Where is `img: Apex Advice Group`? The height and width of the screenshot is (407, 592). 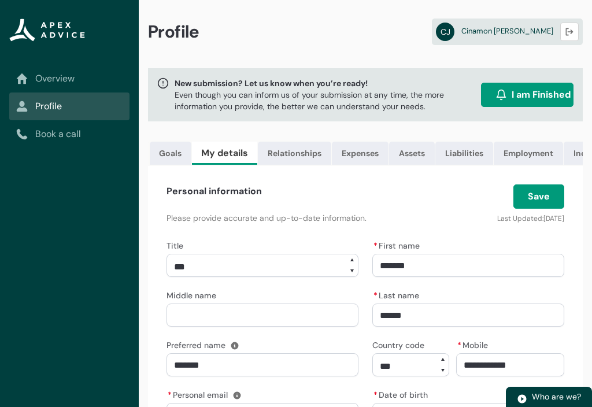 img: Apex Advice Group is located at coordinates (47, 30).